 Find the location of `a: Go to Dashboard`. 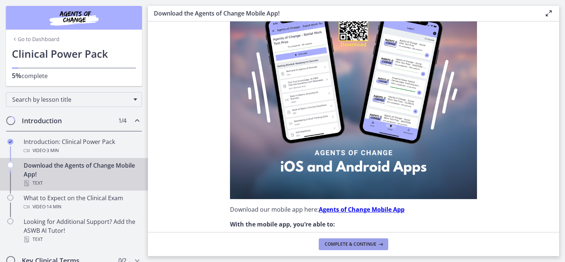

a: Go to Dashboard is located at coordinates (35, 39).